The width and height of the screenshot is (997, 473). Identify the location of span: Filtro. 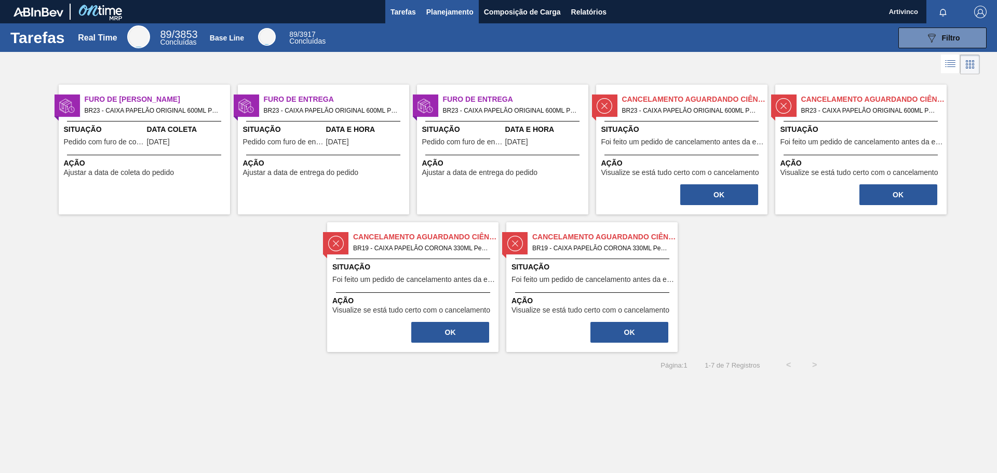
(951, 38).